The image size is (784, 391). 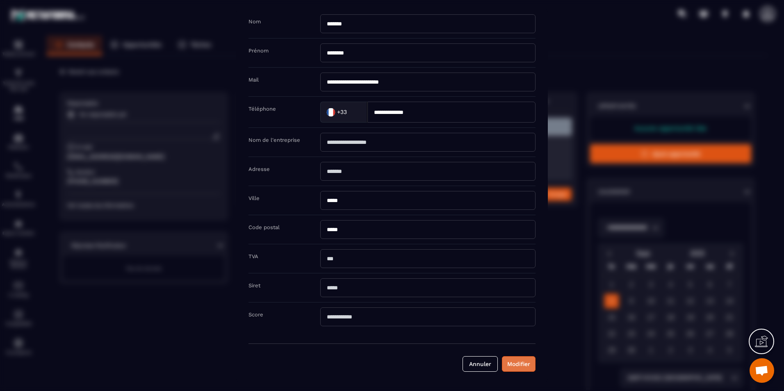 I want to click on label: Adresse, so click(x=259, y=169).